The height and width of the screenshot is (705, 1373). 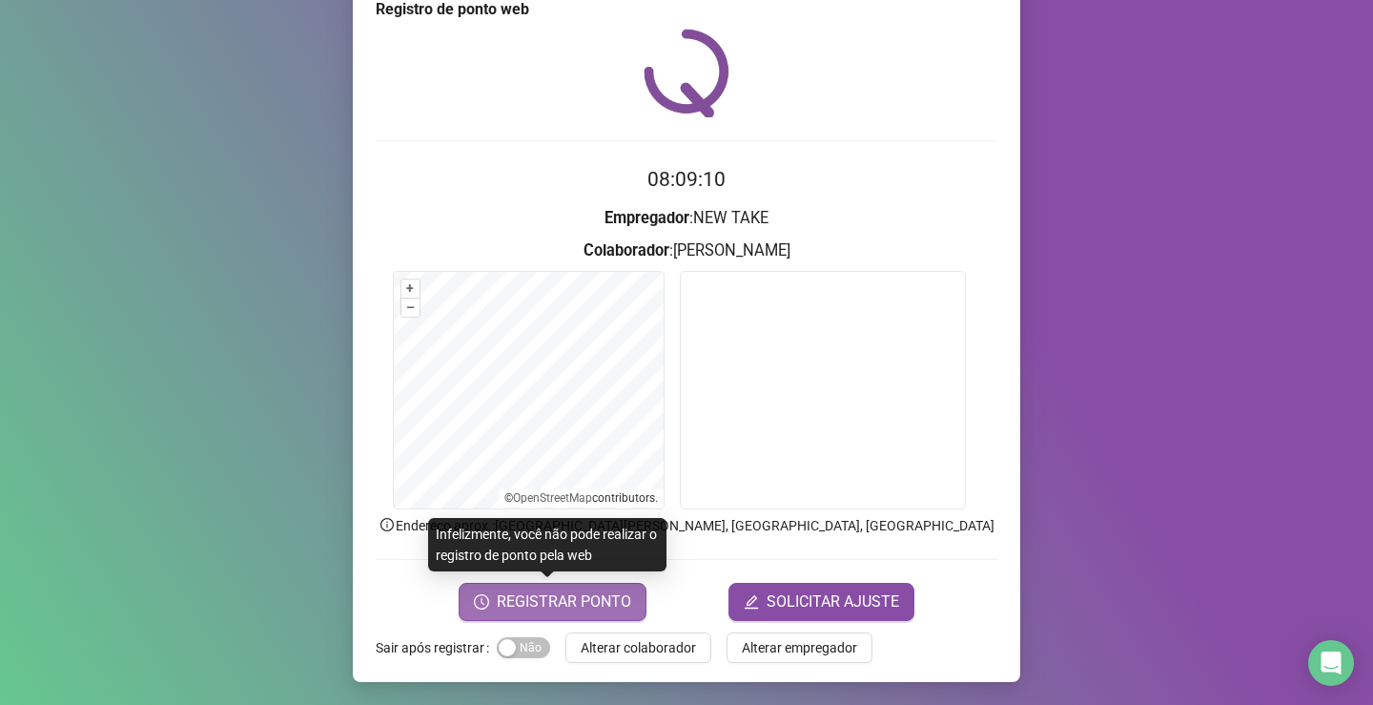 I want to click on span: info-circle, so click(x=387, y=524).